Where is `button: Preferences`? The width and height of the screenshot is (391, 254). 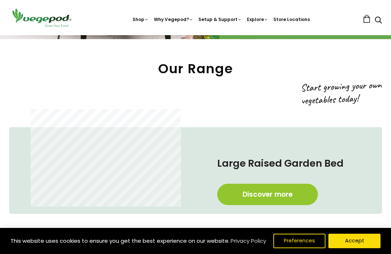 button: Preferences is located at coordinates (299, 241).